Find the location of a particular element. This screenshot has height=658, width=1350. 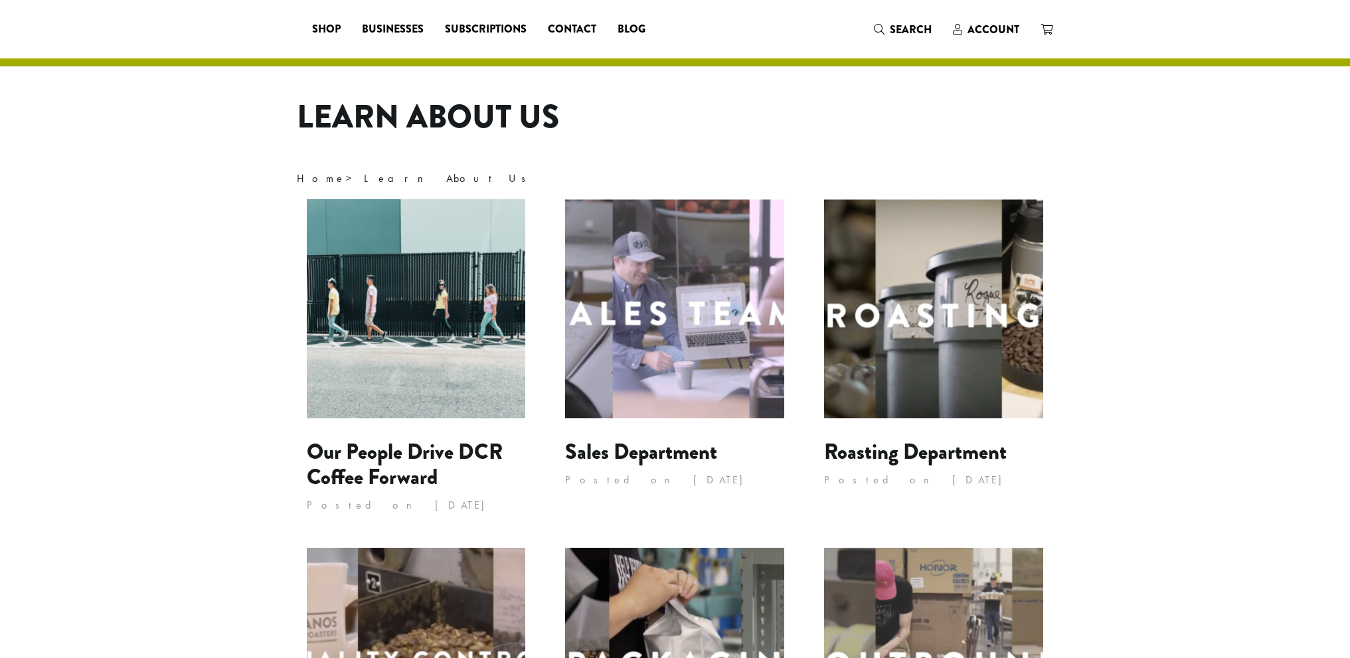

a: Roasting Department is located at coordinates (915, 452).